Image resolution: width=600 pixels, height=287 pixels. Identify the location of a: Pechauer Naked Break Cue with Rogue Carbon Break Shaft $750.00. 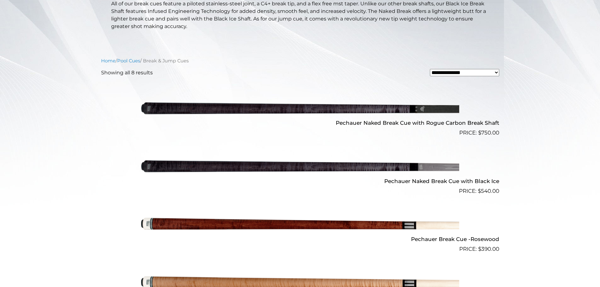
(300, 109).